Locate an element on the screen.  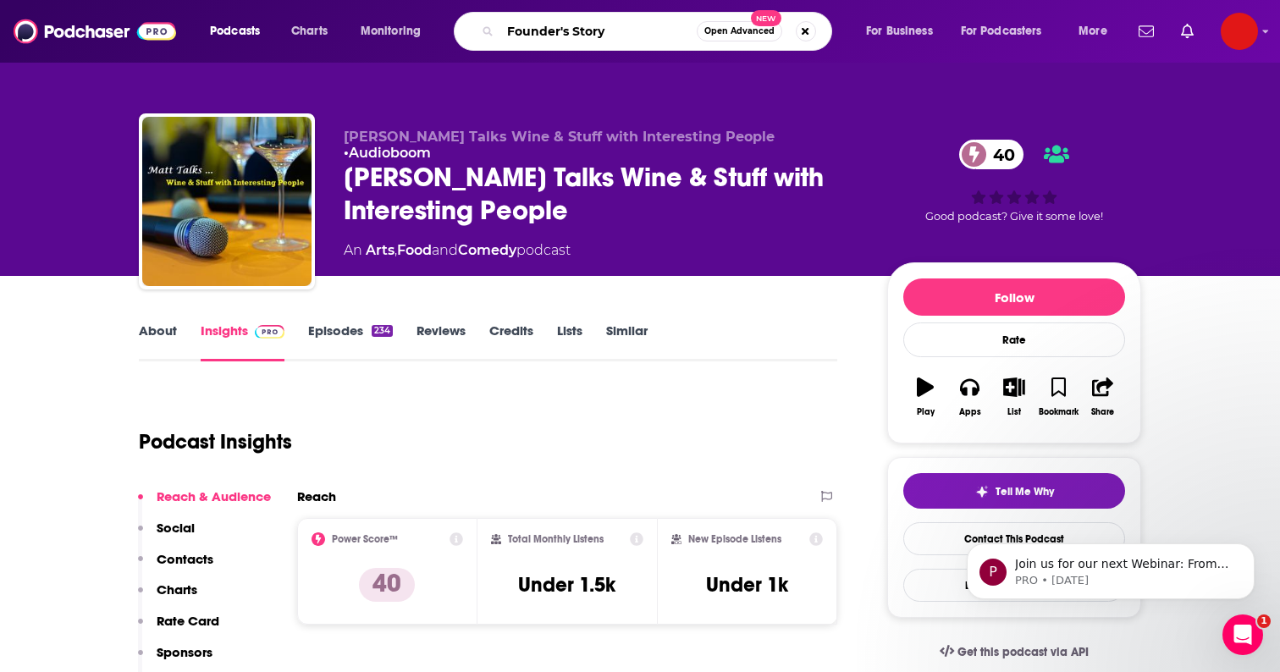
span: Get this podcast via API is located at coordinates (1022, 652).